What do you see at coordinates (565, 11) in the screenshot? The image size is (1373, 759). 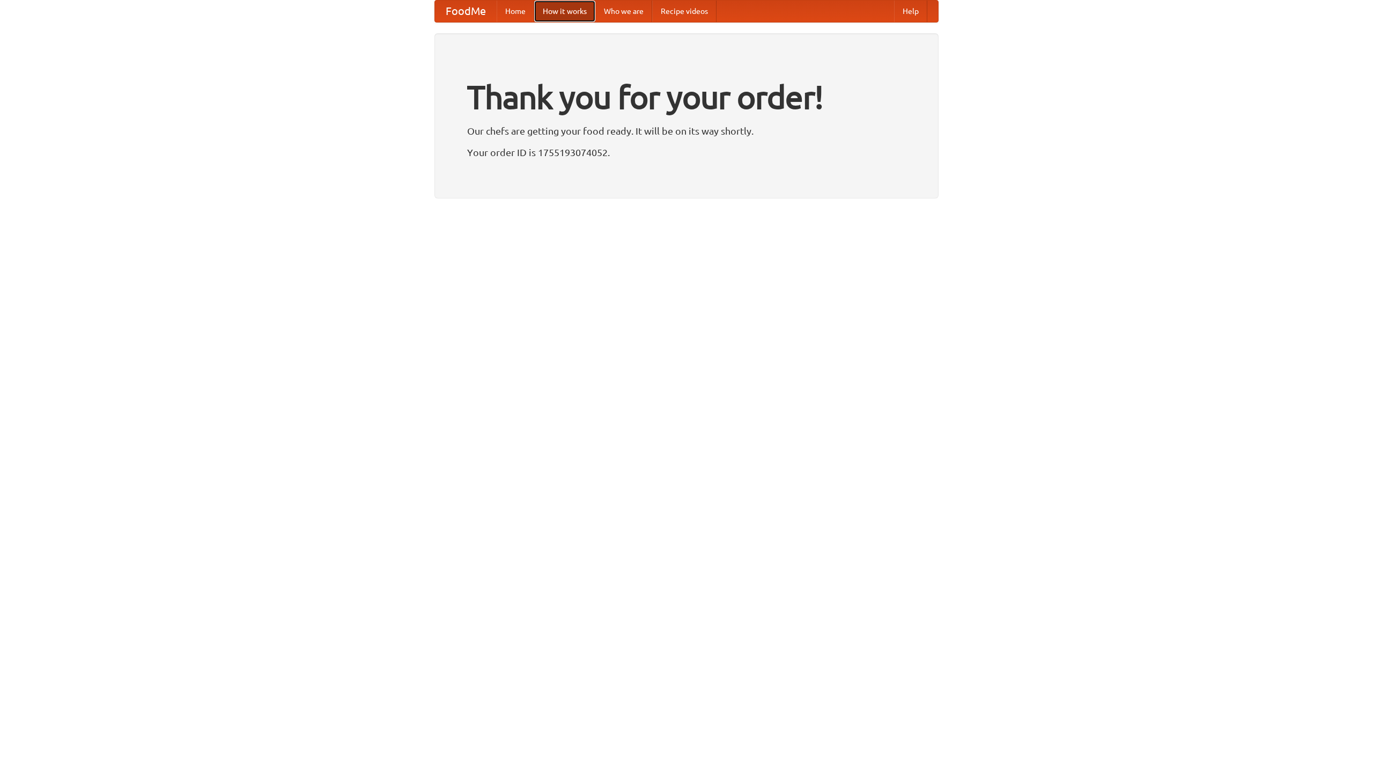 I see `a: How it works` at bounding box center [565, 11].